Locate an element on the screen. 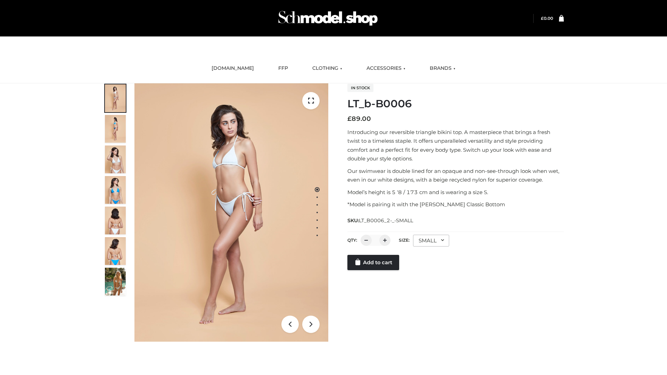 The width and height of the screenshot is (667, 375). span: LT_B0006_2-_-SMALL is located at coordinates (386, 221).